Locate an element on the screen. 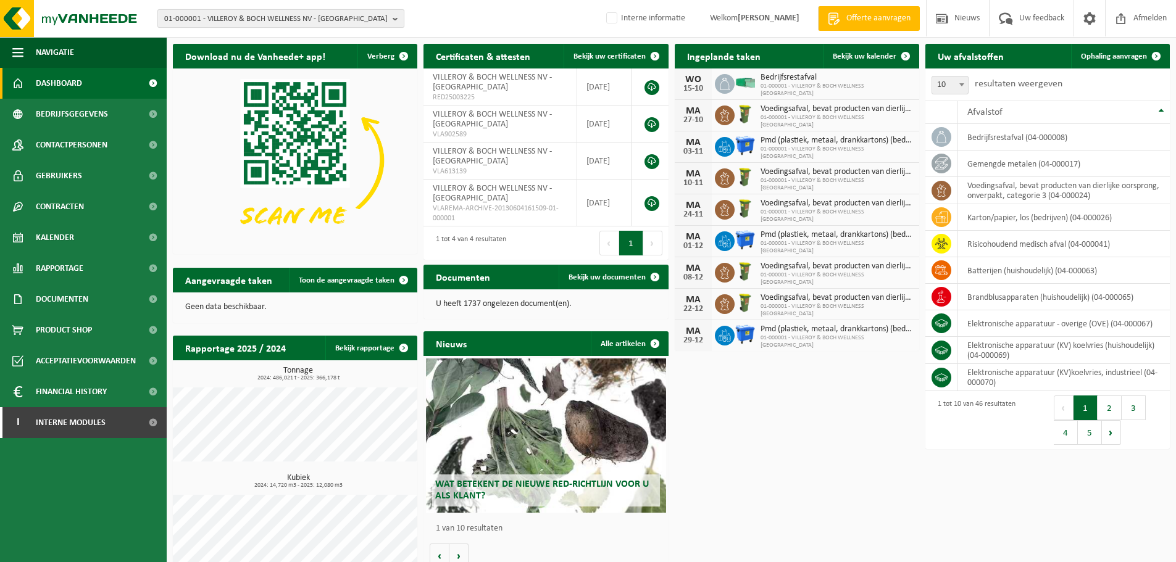  a: Bekijk rapportage is located at coordinates (370, 348).